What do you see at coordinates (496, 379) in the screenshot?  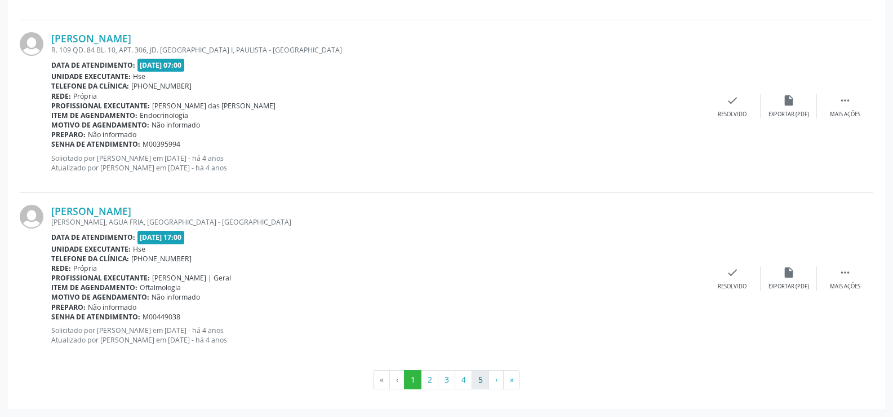 I see `button: Go to next page` at bounding box center [496, 379].